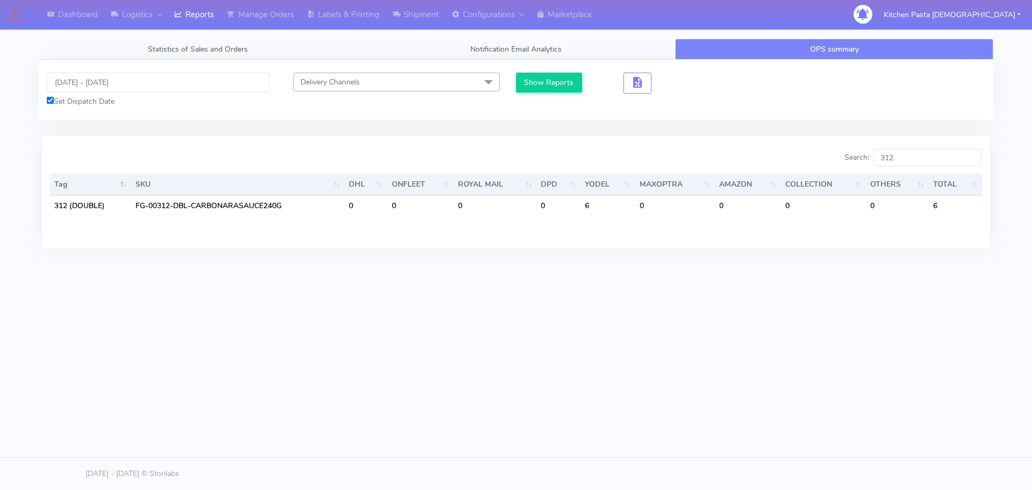 Image resolution: width=1032 pixels, height=490 pixels. I want to click on th: ONFLEET : activate to sort column ascending, so click(421, 184).